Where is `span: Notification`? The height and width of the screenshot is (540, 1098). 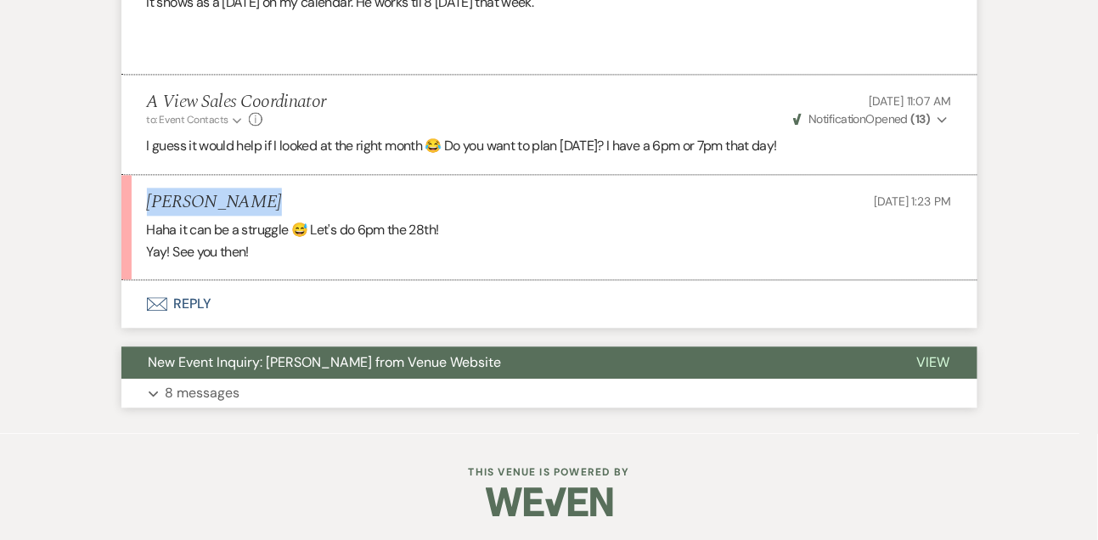 span: Notification is located at coordinates (838, 119).